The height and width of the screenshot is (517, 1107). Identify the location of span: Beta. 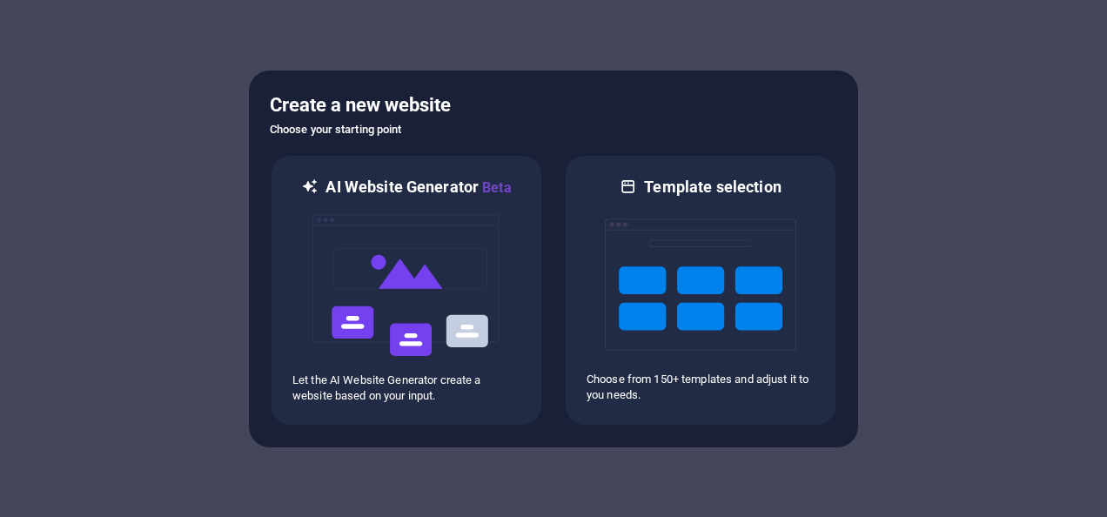
(495, 187).